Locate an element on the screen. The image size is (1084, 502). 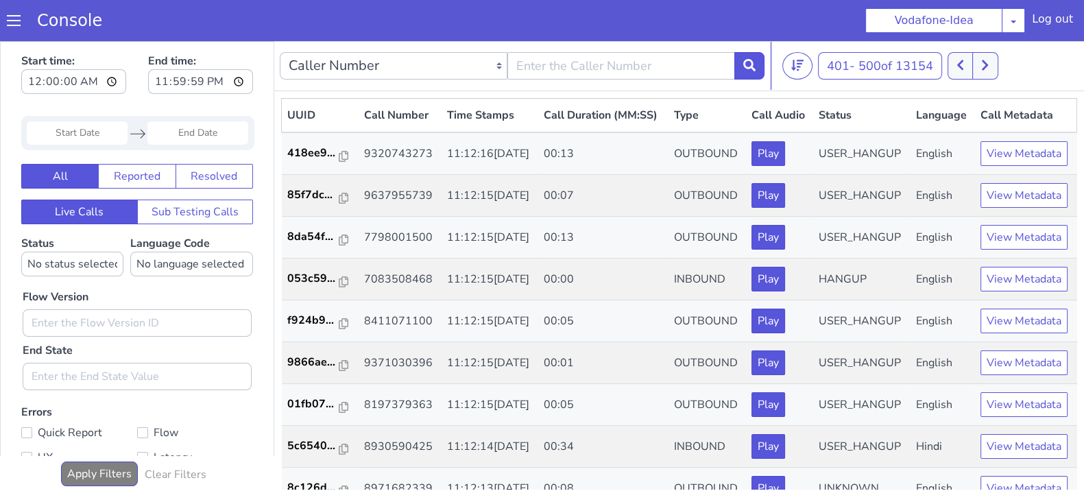
button: All is located at coordinates (60, 135).